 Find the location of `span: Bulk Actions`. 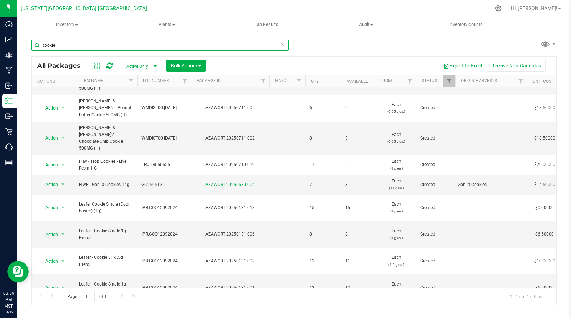

span: Bulk Actions is located at coordinates (186, 66).